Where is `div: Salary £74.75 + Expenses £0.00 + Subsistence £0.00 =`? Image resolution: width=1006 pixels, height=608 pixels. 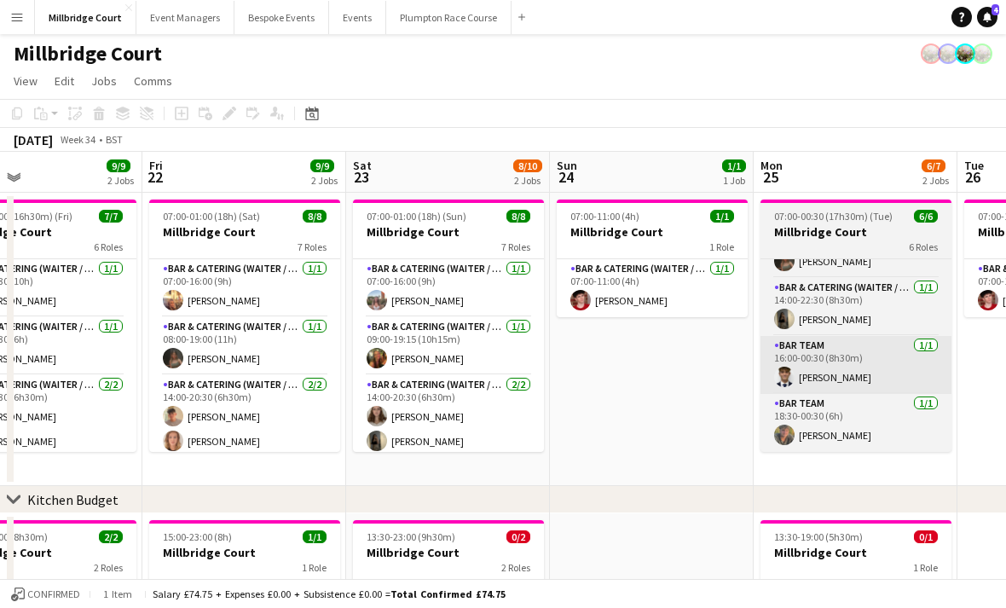
div: Salary £74.75 + Expenses £0.00 + Subsistence £0.00 = is located at coordinates (329, 593).